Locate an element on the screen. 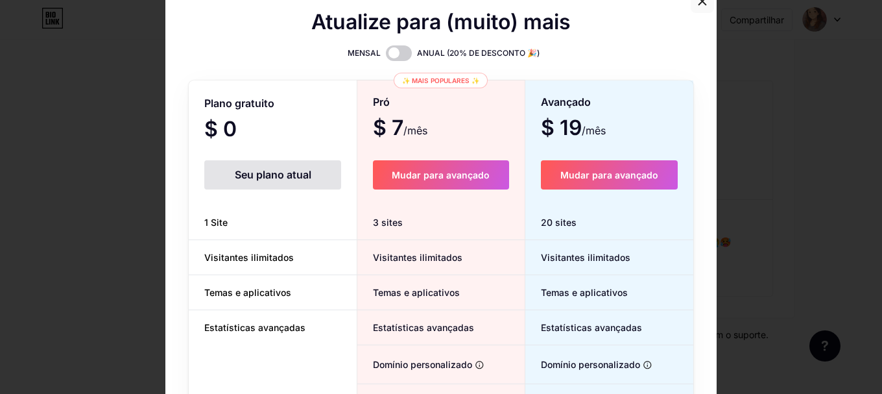  font: Pró is located at coordinates (381, 102).